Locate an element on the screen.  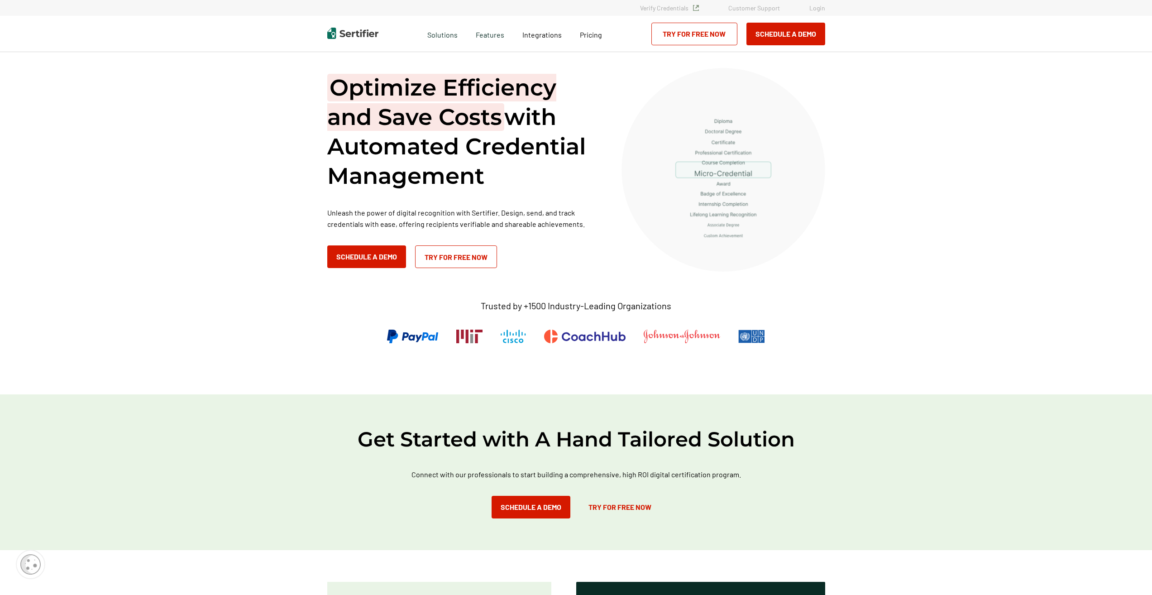
img: Verified is located at coordinates (696, 8).